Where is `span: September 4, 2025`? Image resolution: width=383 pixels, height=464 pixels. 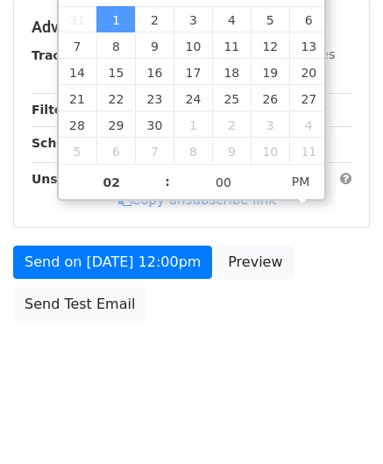 span: September 4, 2025 is located at coordinates (231, 19).